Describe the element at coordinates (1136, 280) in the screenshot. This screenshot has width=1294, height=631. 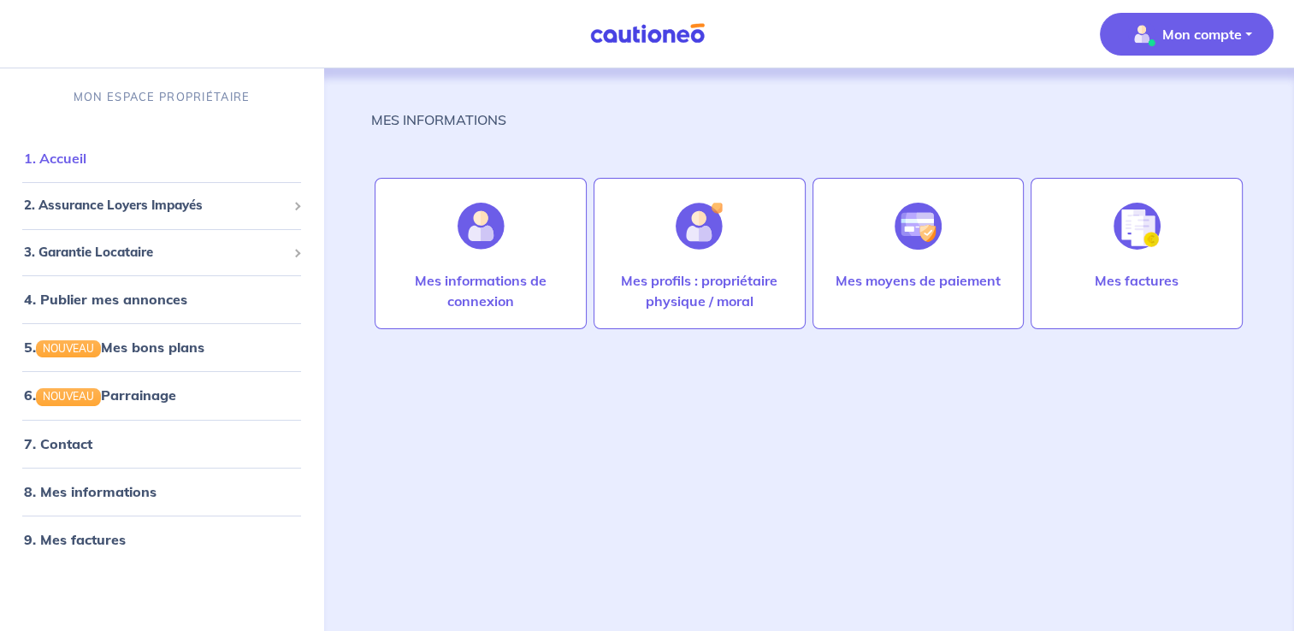
I see `p: Mes factures` at that location.